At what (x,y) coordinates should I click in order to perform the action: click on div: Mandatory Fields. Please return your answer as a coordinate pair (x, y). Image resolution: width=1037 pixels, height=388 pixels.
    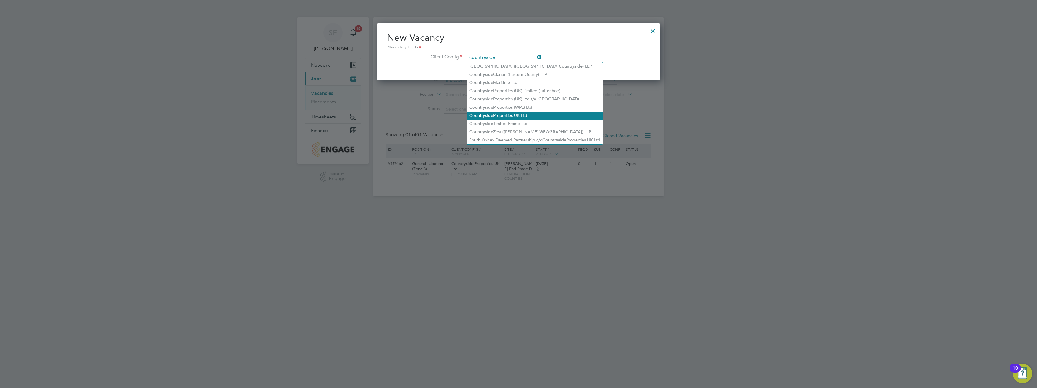
    Looking at the image, I should click on (518, 47).